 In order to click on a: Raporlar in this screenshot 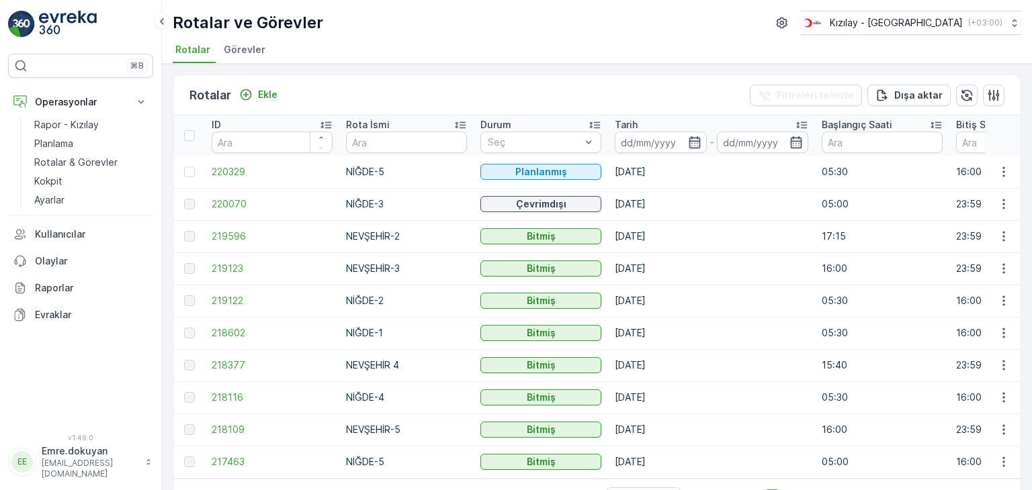, I will do `click(81, 288)`.